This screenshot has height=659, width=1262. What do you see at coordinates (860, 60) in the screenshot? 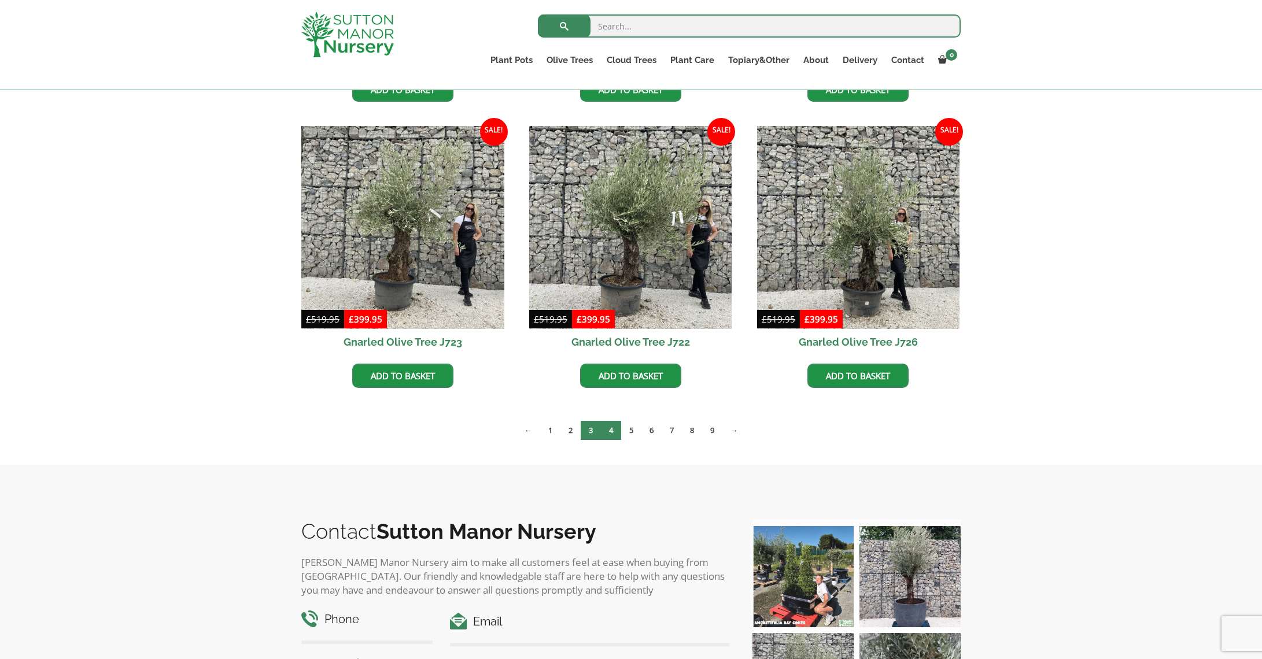
I see `a: Delivery` at bounding box center [860, 60].